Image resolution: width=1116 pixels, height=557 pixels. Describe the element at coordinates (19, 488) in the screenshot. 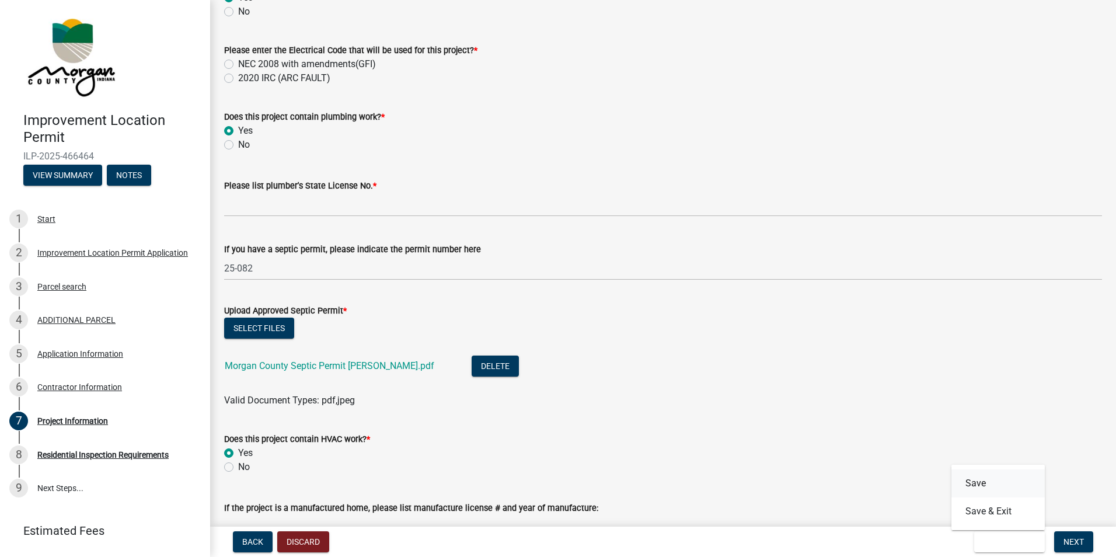

I see `div: 9` at that location.